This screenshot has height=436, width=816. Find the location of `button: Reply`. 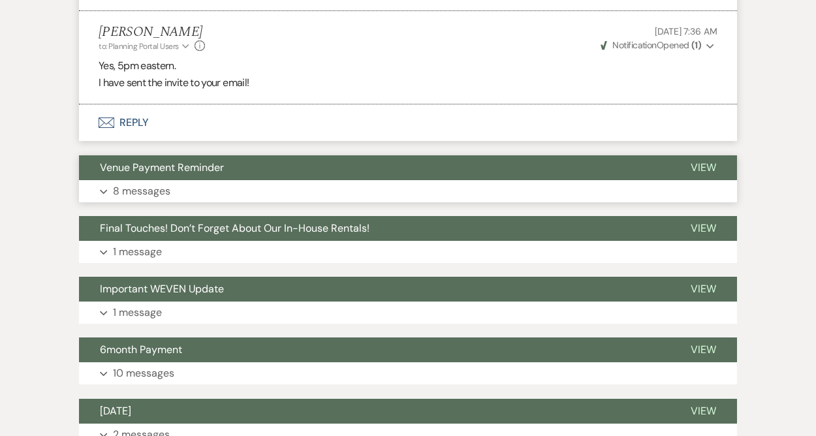

button: Reply is located at coordinates (408, 123).